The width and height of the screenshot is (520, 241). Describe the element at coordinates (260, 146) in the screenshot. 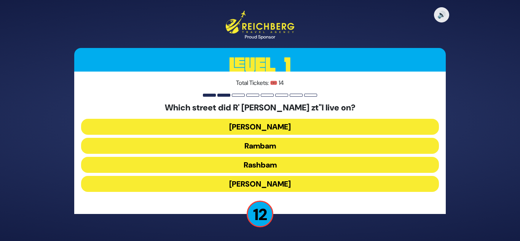

I see `button: Rambam` at that location.